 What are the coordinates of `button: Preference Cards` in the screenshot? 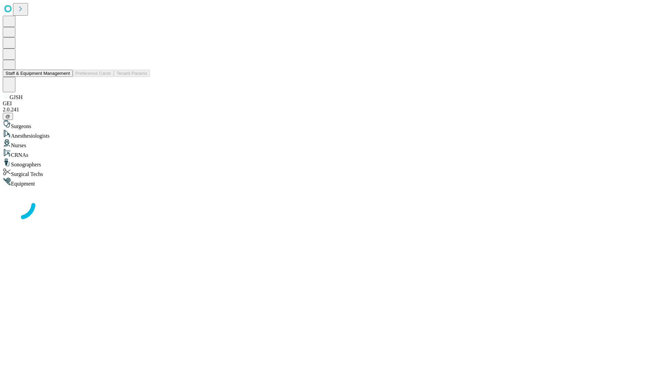 It's located at (93, 73).